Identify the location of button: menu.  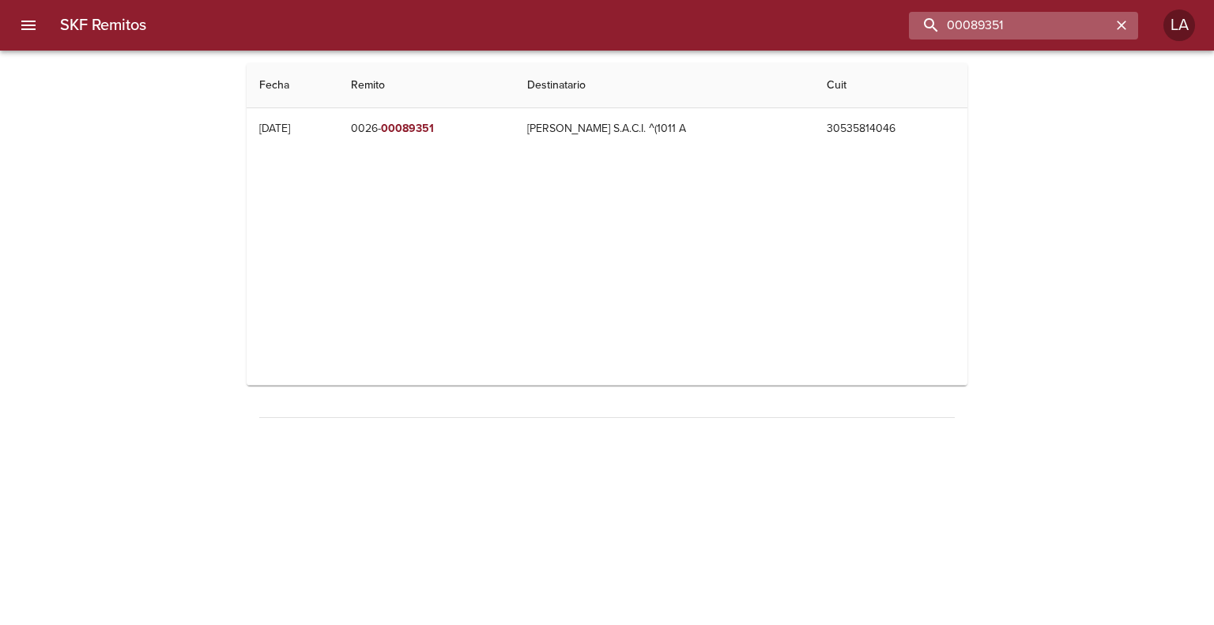
(28, 25).